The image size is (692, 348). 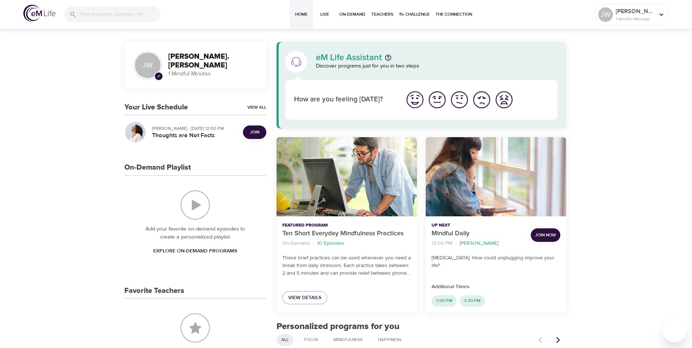 What do you see at coordinates (482, 100) in the screenshot?
I see `img: bad` at bounding box center [482, 100].